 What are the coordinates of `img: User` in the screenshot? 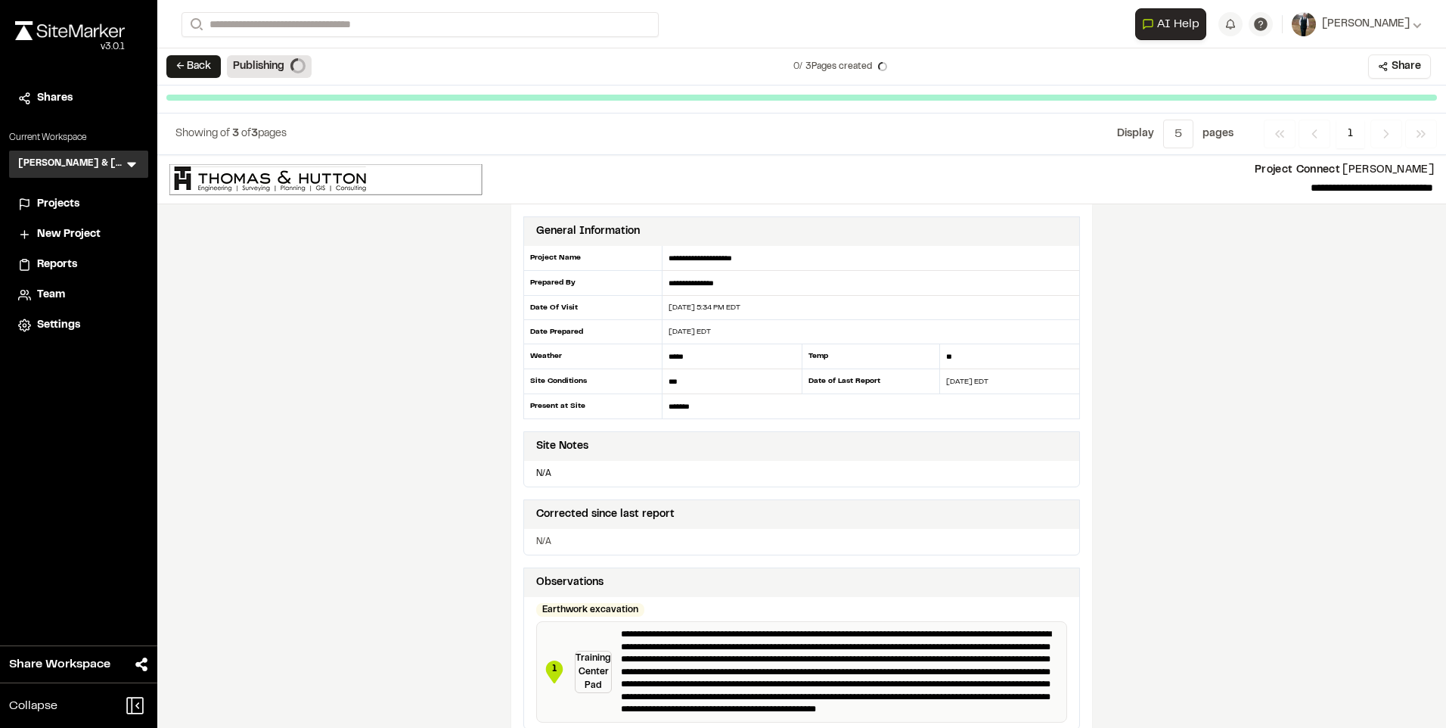 It's located at (1304, 24).